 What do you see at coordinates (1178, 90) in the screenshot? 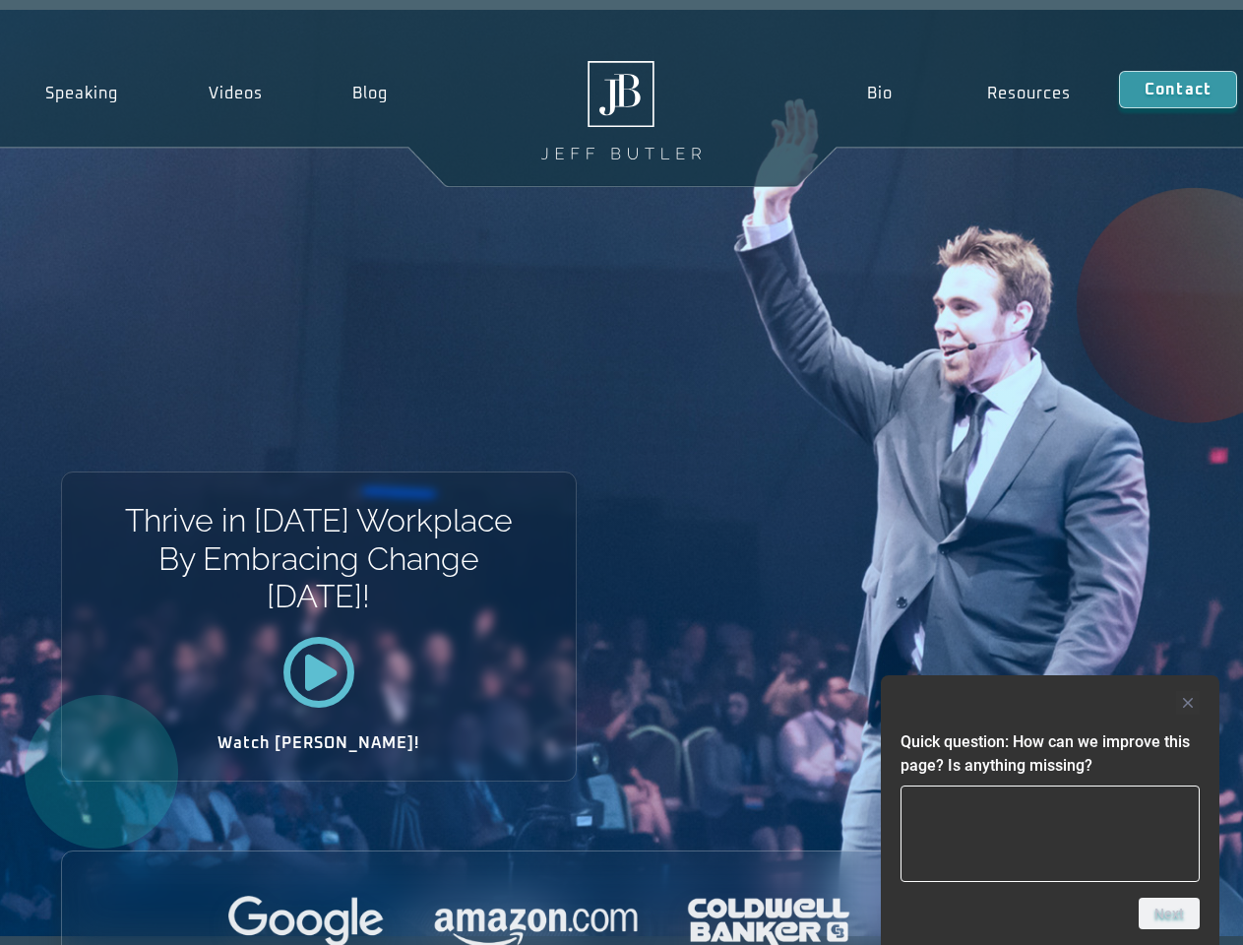
I see `span: Contact` at bounding box center [1178, 90].